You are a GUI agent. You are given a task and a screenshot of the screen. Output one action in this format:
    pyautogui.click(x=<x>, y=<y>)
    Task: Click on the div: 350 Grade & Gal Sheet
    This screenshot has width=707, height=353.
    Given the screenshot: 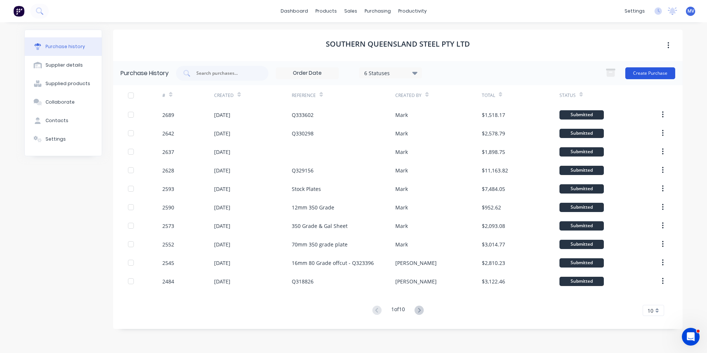 What is the action you would take?
    pyautogui.click(x=320, y=226)
    